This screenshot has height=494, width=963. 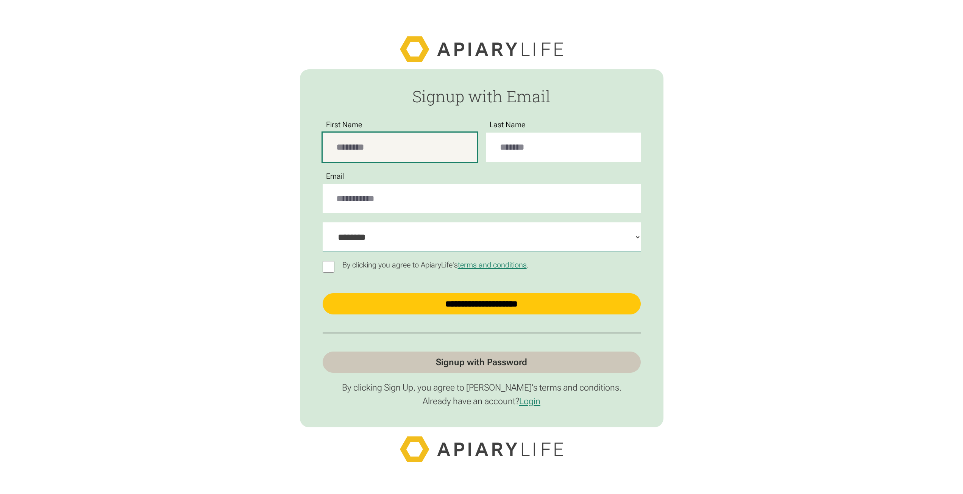 I want to click on a: Login, so click(x=530, y=401).